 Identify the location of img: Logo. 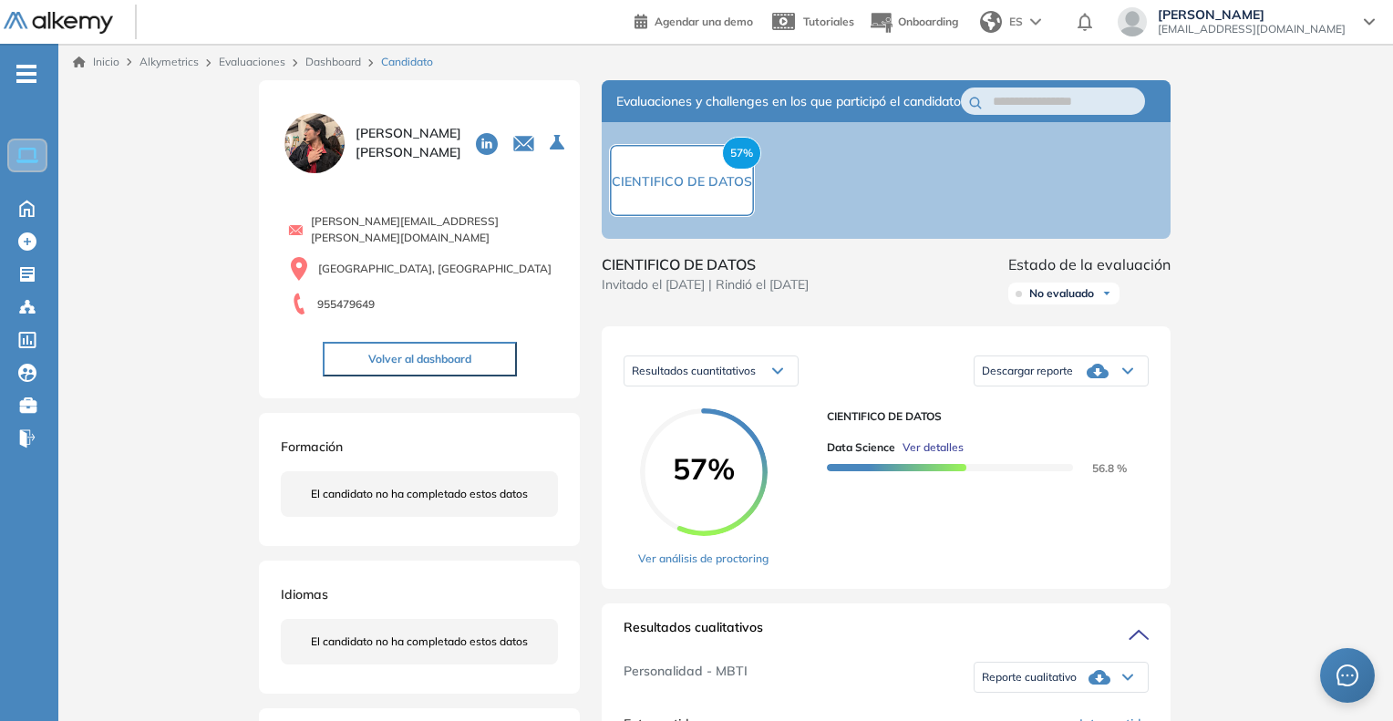
(58, 23).